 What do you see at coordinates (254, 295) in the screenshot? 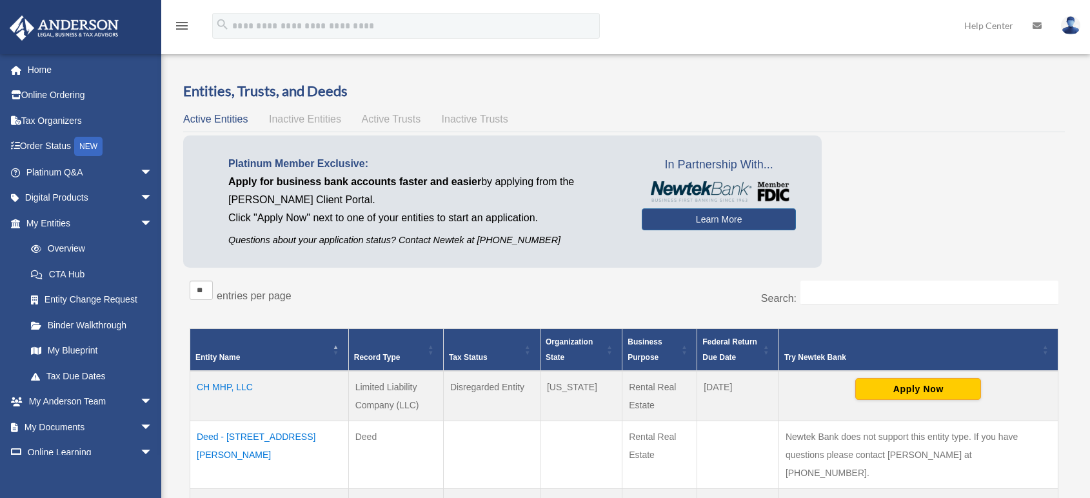
I see `label: entries per page` at bounding box center [254, 295].